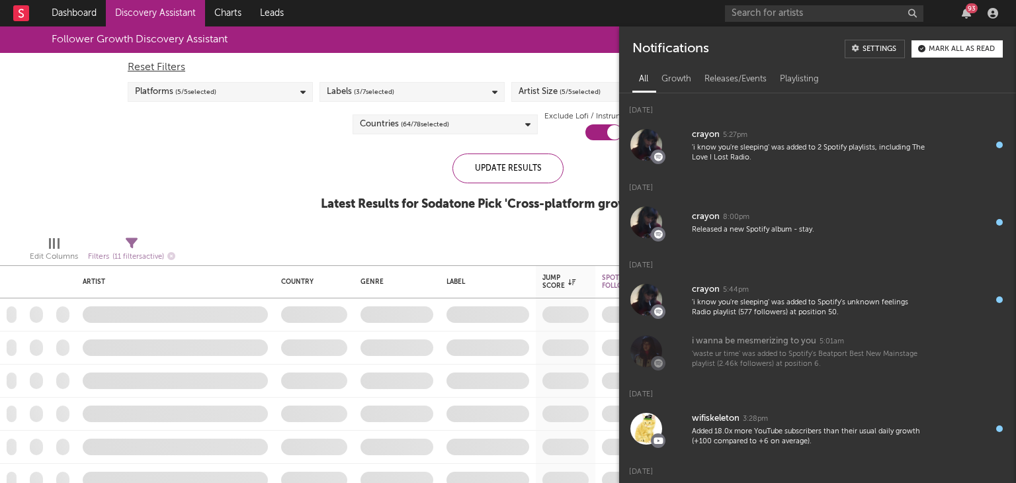 The image size is (1016, 483). Describe the element at coordinates (311, 282) in the screenshot. I see `div: Country` at that location.